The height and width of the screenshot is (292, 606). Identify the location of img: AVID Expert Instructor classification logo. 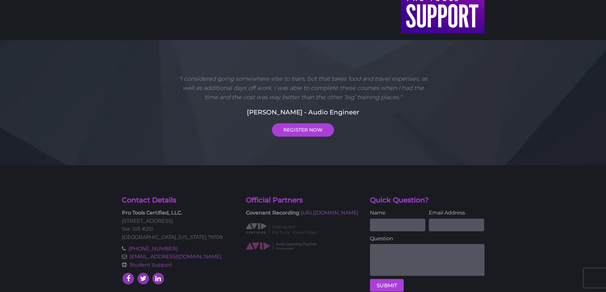
(281, 229).